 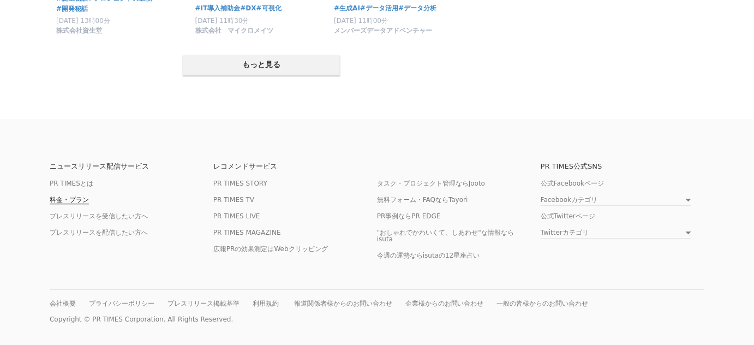 I want to click on a: PR TIMES TV, so click(x=233, y=200).